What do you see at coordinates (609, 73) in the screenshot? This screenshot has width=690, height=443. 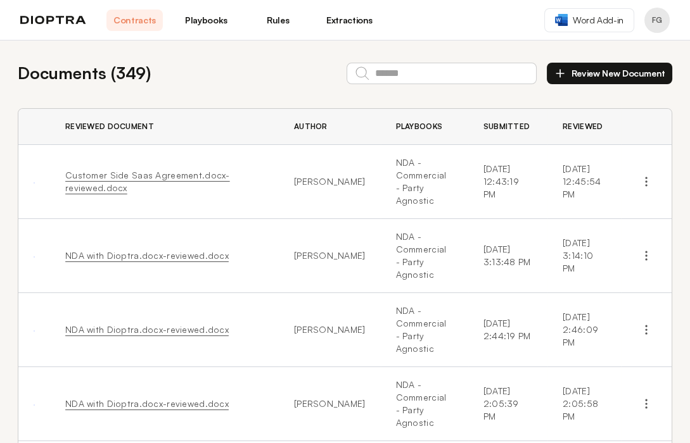 I see `button: Review New Document` at bounding box center [609, 73].